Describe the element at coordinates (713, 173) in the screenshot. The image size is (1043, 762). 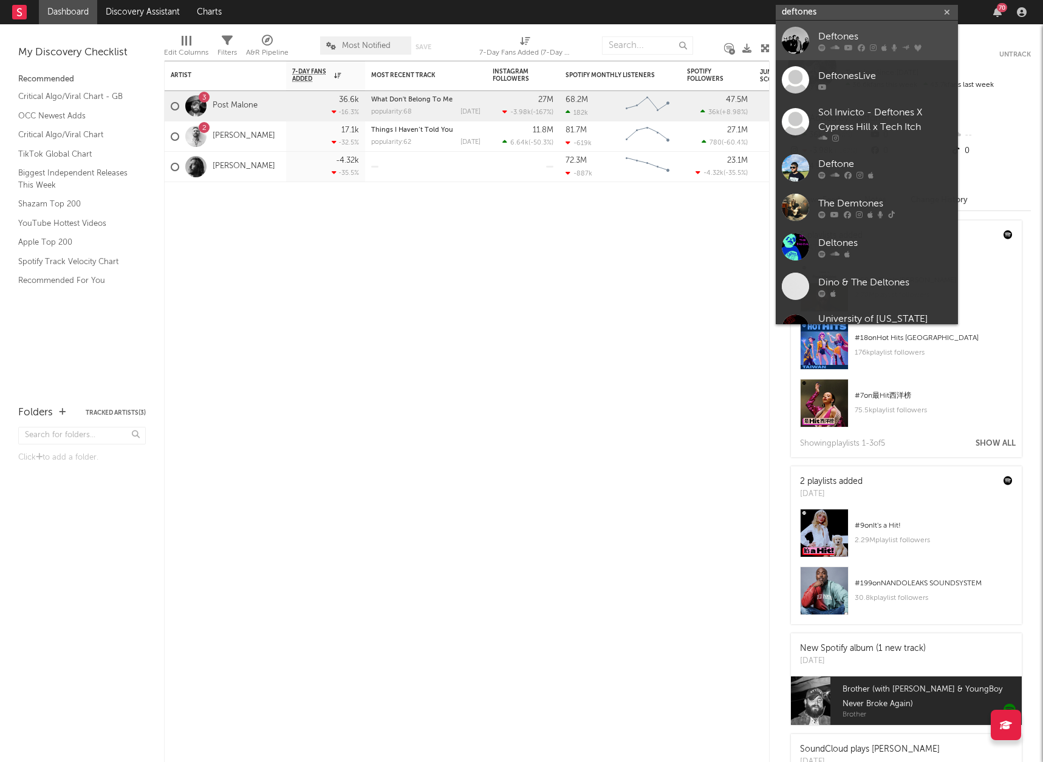
I see `span: -4.32k` at that location.